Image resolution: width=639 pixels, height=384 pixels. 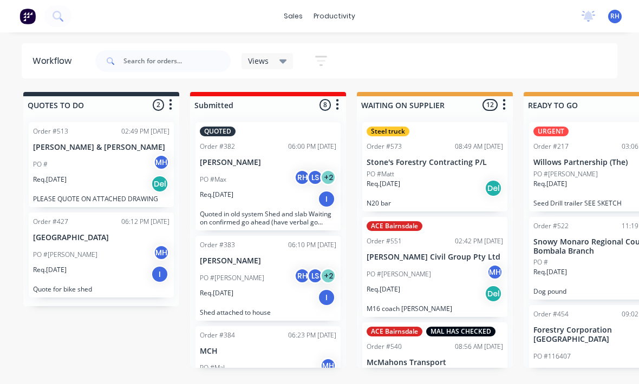 What do you see at coordinates (217, 245) in the screenshot?
I see `div: Order #383` at bounding box center [217, 245].